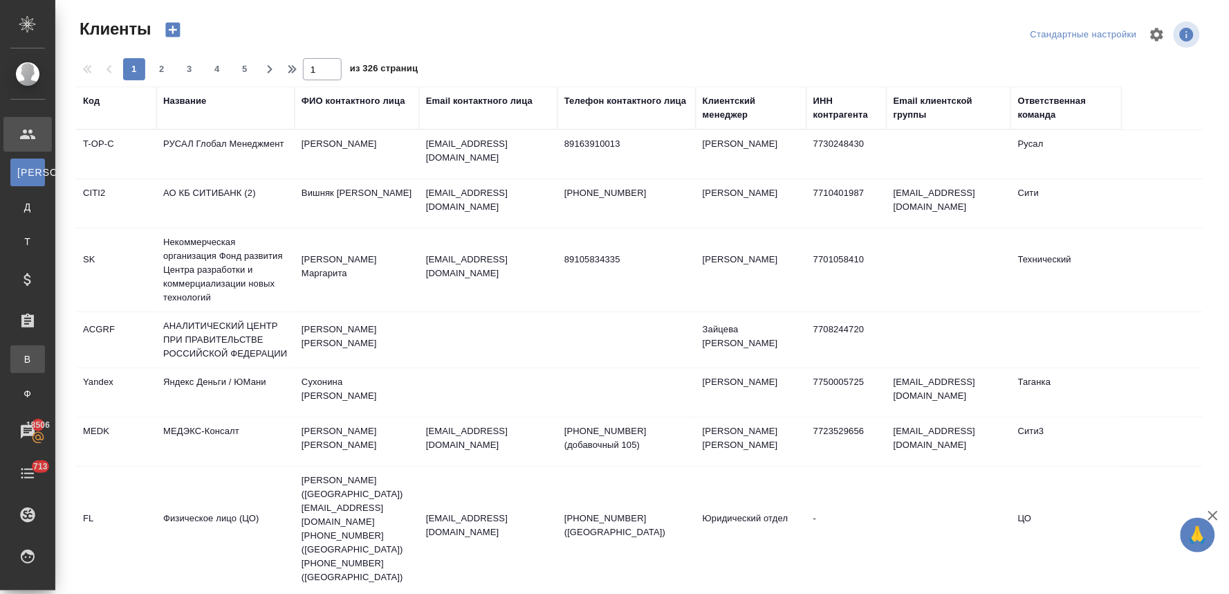 This screenshot has width=1229, height=594. I want to click on td: 7701058410, so click(847, 270).